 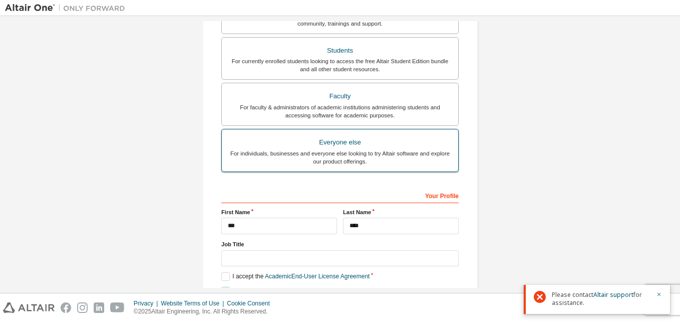 What do you see at coordinates (296, 276) in the screenshot?
I see `label: I accept the` at bounding box center [296, 276].